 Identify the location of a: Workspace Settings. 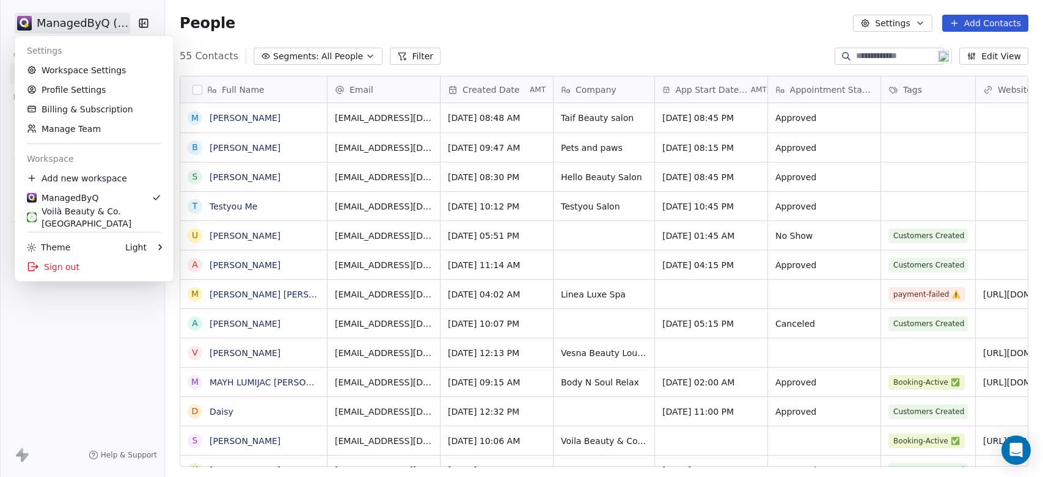
(94, 70).